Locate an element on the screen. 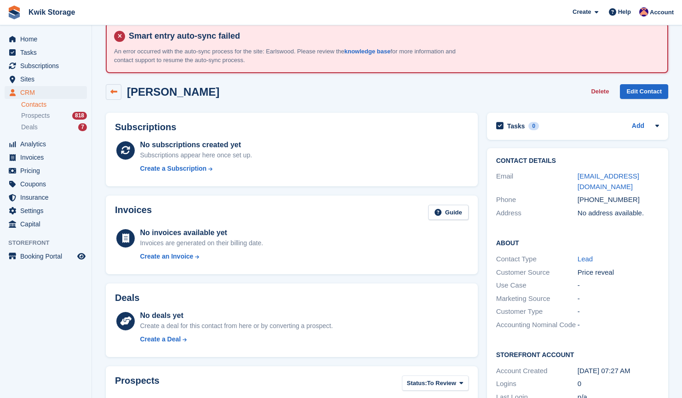  span: Deals is located at coordinates (29, 127).